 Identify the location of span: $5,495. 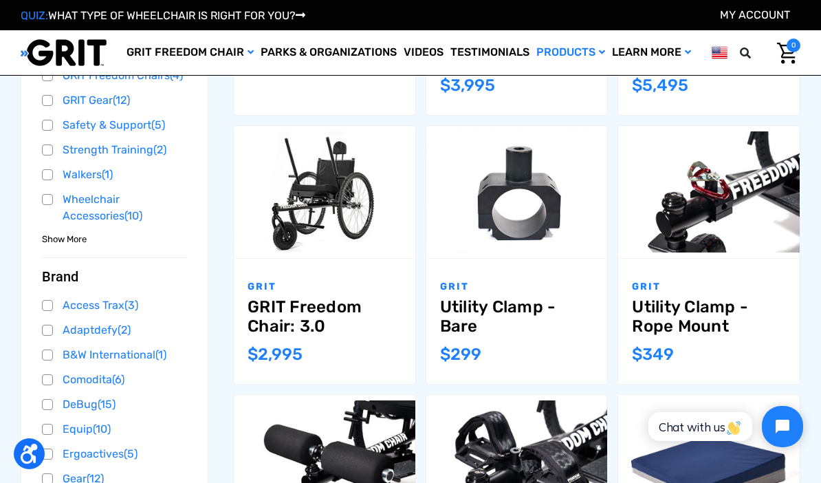
(660, 85).